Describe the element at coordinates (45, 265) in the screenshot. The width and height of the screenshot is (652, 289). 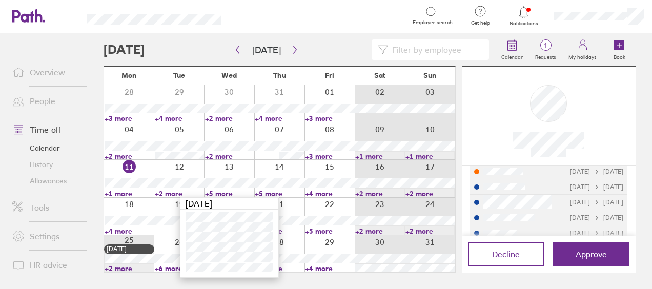
I see `a: HR advice` at that location.